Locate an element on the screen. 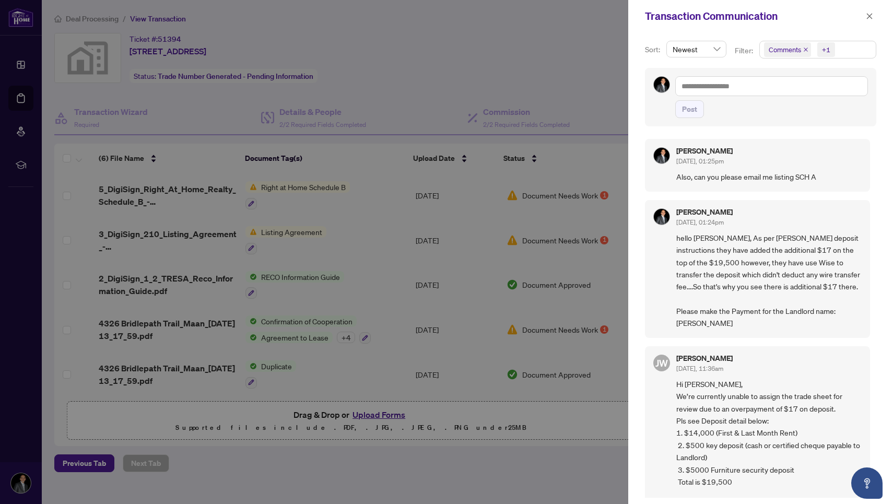 This screenshot has height=504, width=893. div: +1 is located at coordinates (826, 50).